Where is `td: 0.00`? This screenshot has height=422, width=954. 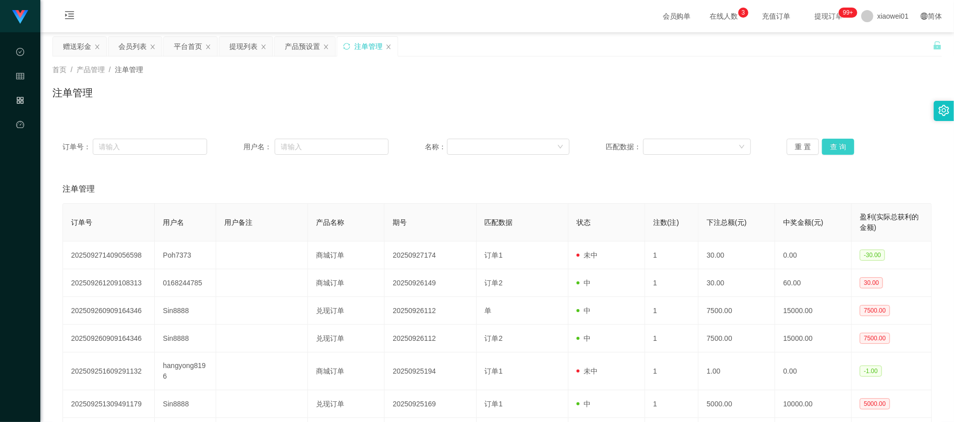
td: 0.00 is located at coordinates (813, 371).